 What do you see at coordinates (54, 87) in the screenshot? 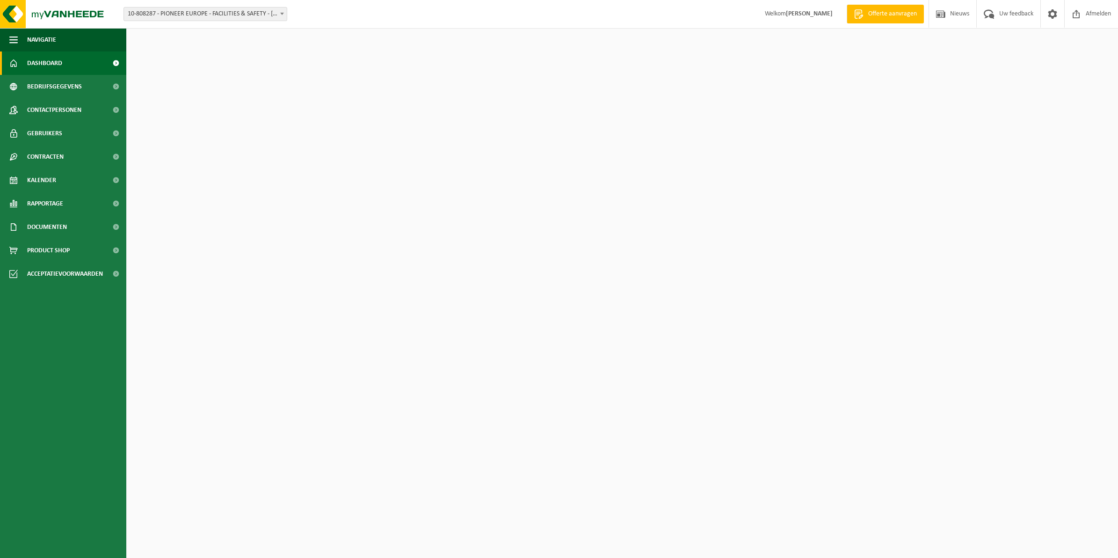
I see `span: Bedrijfsgegevens` at bounding box center [54, 87].